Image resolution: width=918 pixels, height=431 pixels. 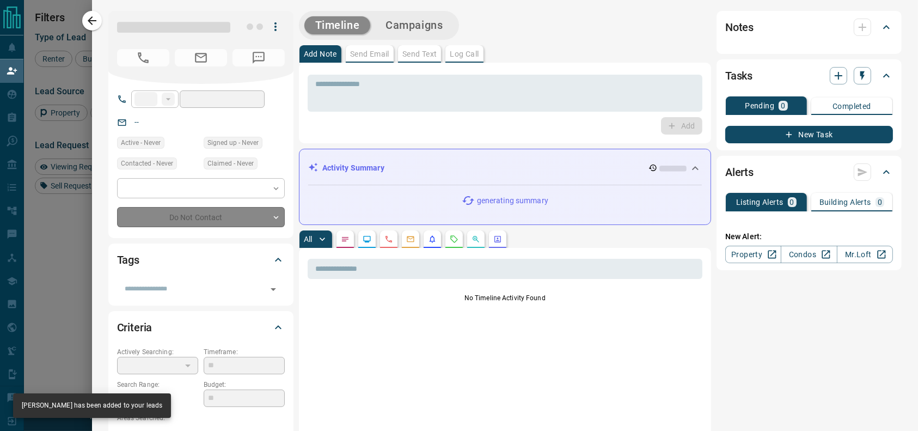 What do you see at coordinates (147, 163) in the screenshot?
I see `span: Contacted - Never` at bounding box center [147, 163].